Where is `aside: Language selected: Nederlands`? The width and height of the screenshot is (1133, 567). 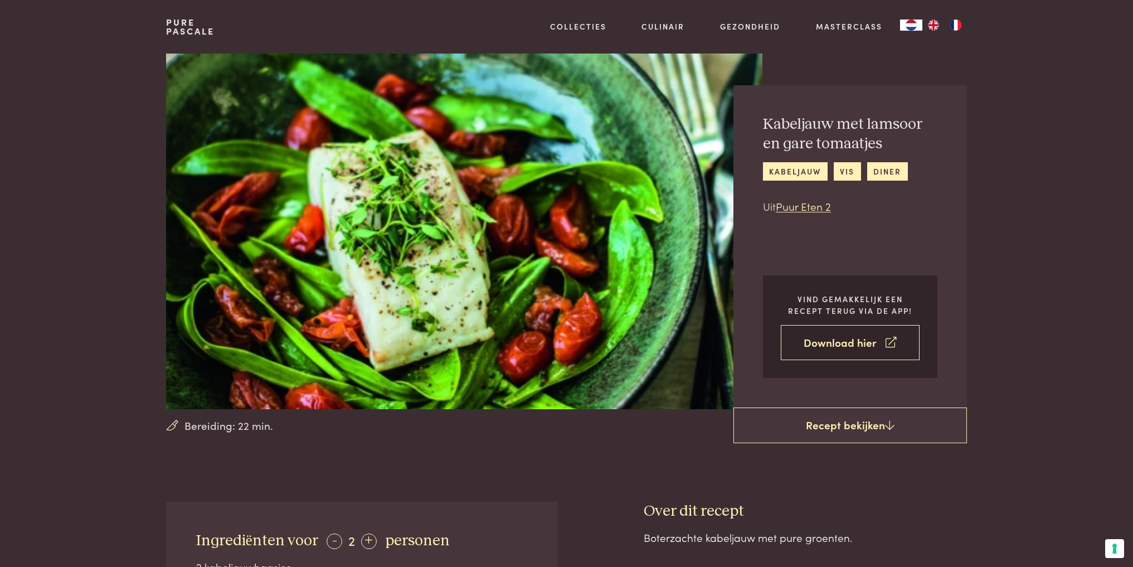 aside: Language selected: Nederlands is located at coordinates (933, 25).